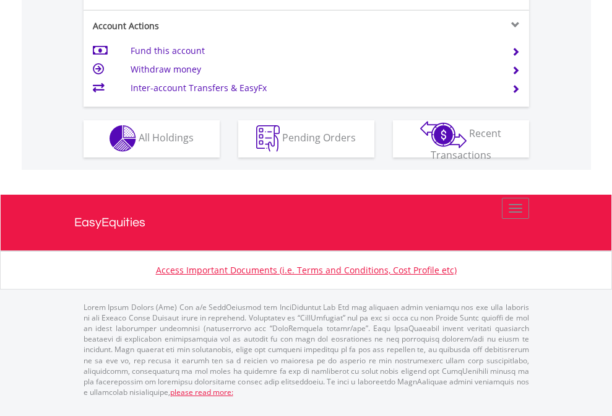 This screenshot has height=416, width=612. Describe the element at coordinates (152, 139) in the screenshot. I see `button: All Holdings` at that location.